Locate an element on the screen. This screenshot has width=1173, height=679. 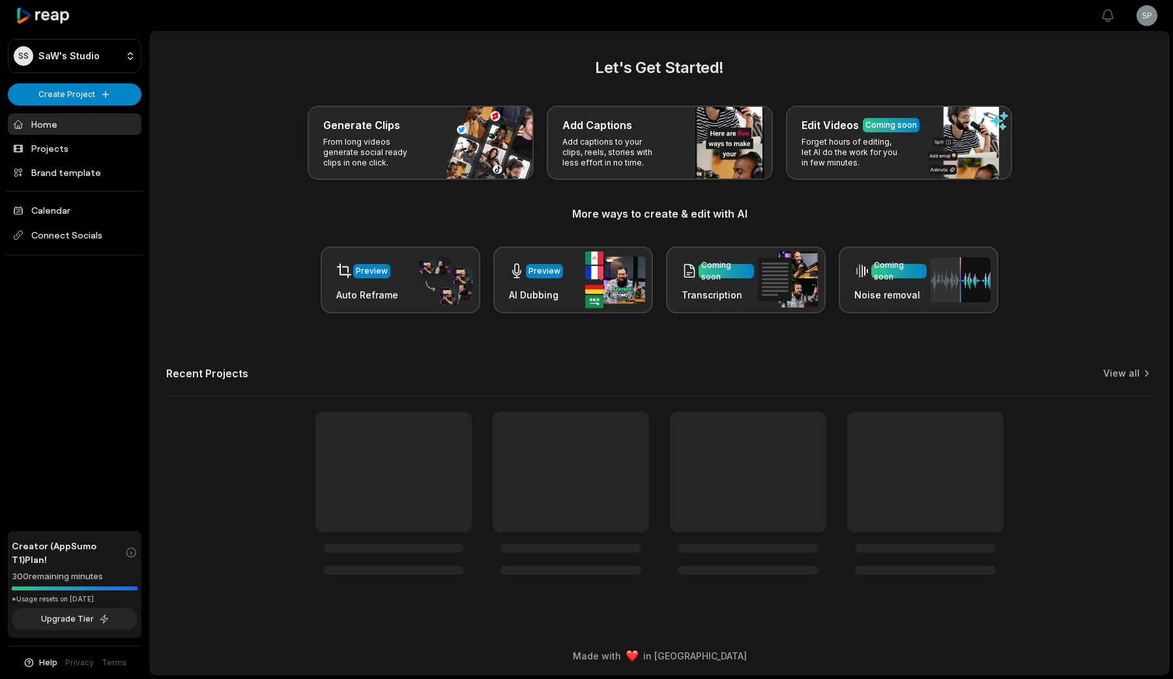
h3: Generate Clips is located at coordinates (362, 125).